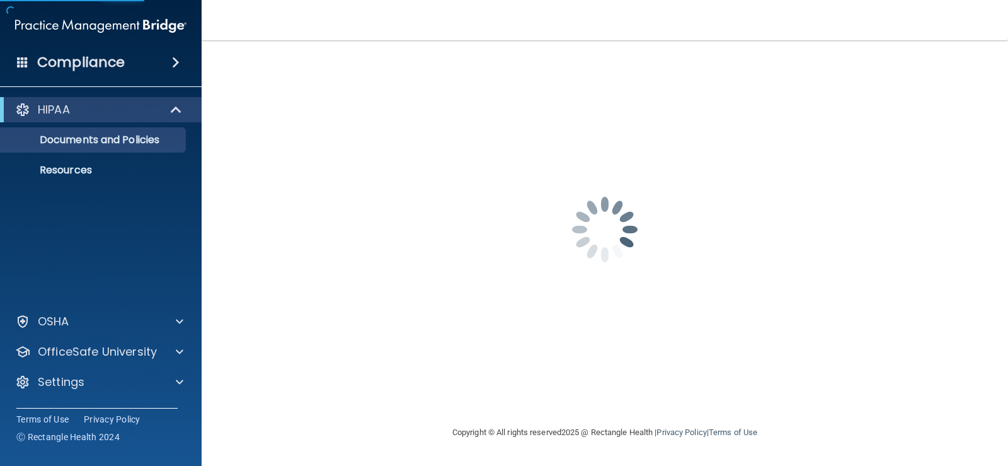 This screenshot has width=1008, height=466. What do you see at coordinates (94, 170) in the screenshot?
I see `p: Resources` at bounding box center [94, 170].